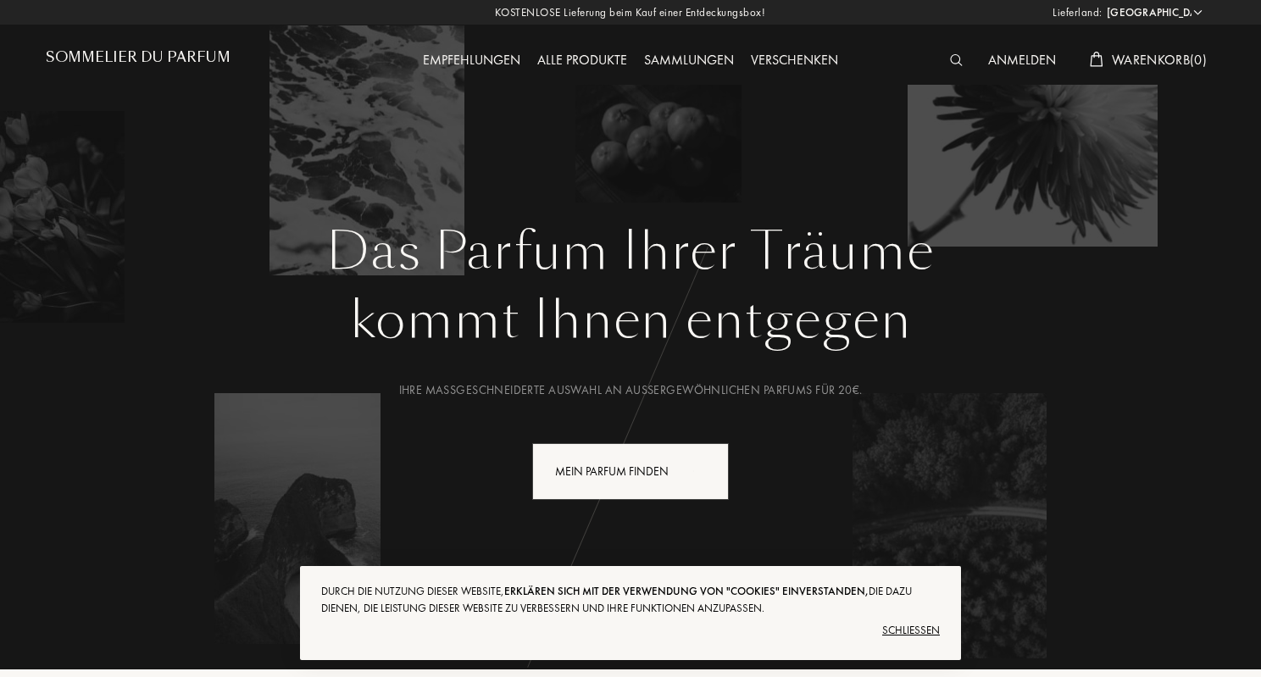  I want to click on div: Sammlungen, so click(689, 61).